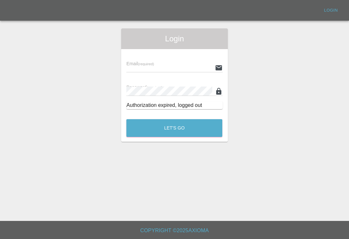  What do you see at coordinates (174, 39) in the screenshot?
I see `span: Login` at bounding box center [174, 39].